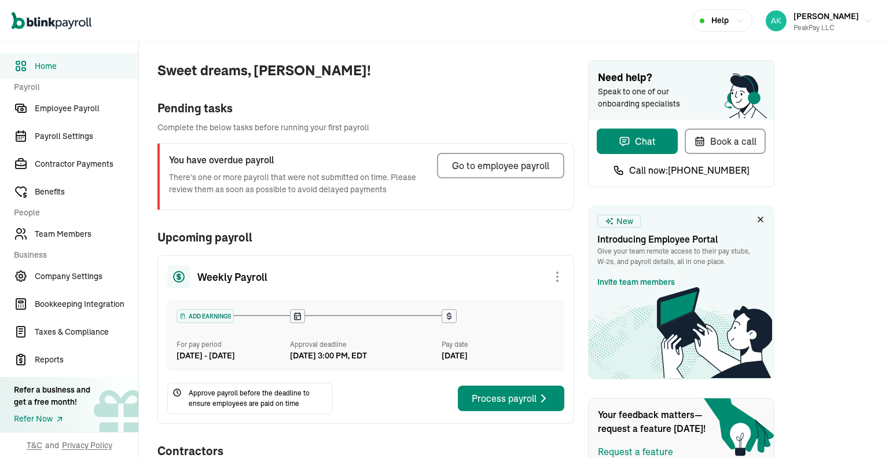 The image size is (889, 458). I want to click on button: Process payroll, so click(511, 398).